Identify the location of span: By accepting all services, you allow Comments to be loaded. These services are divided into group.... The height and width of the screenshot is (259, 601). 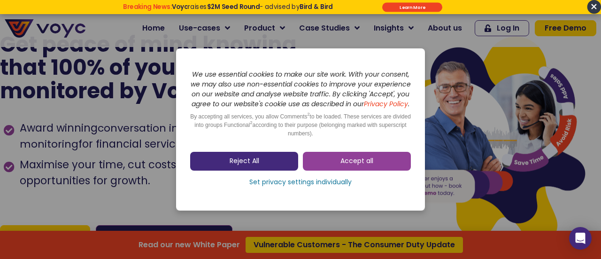
(300, 125).